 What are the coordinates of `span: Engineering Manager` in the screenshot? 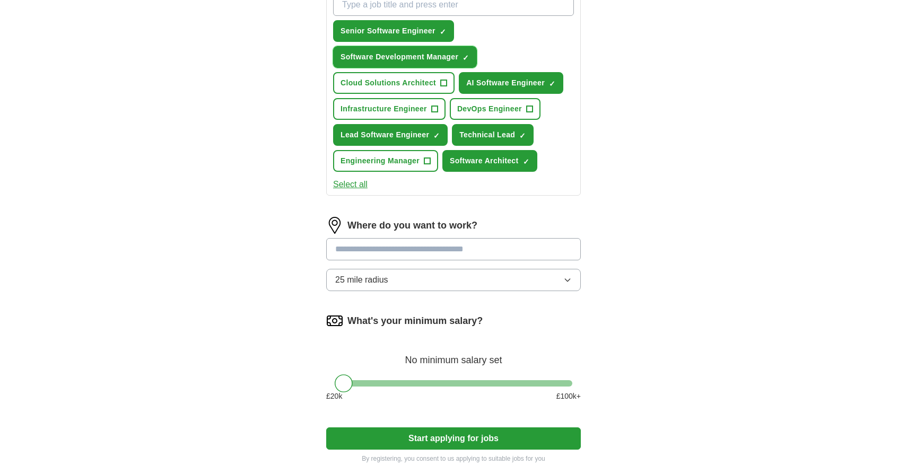 It's located at (380, 161).